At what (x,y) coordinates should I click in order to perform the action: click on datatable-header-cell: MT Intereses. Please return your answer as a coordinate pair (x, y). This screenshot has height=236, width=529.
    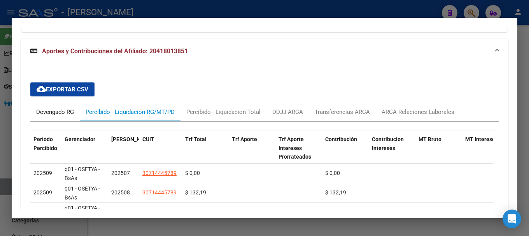
    Looking at the image, I should click on (485, 148).